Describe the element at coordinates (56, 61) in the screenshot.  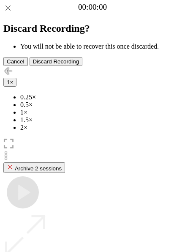
I see `button: Discard Recording` at that location.